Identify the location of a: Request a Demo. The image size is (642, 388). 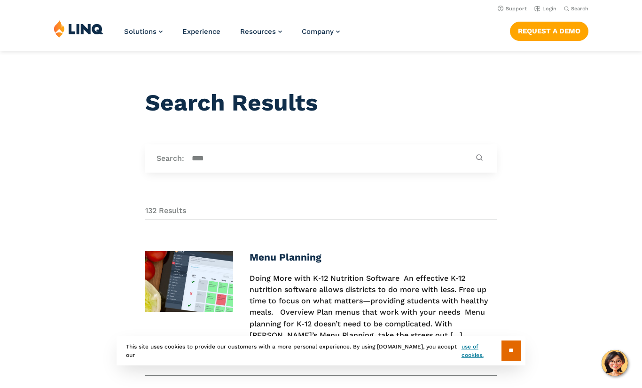
(549, 31).